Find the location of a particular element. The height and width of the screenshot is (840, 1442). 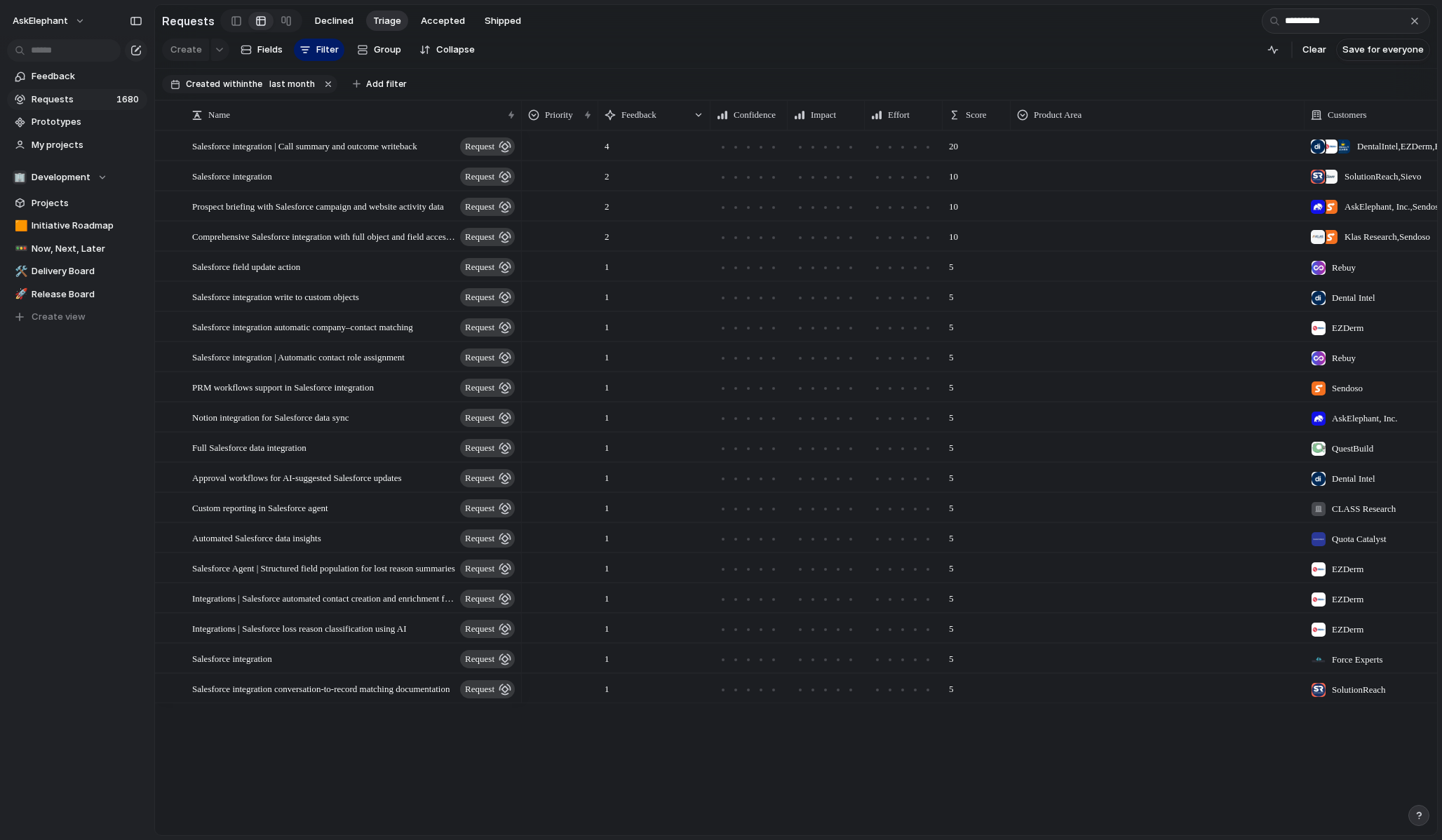

a: Prototypes is located at coordinates (77, 122).